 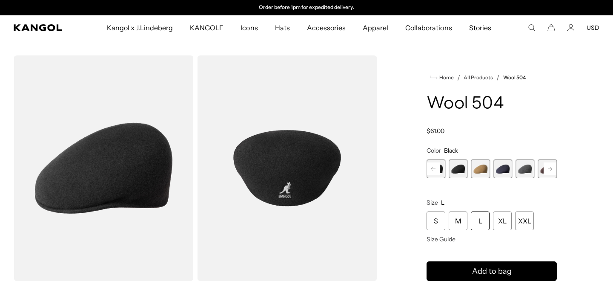 I want to click on a: Home, so click(x=442, y=78).